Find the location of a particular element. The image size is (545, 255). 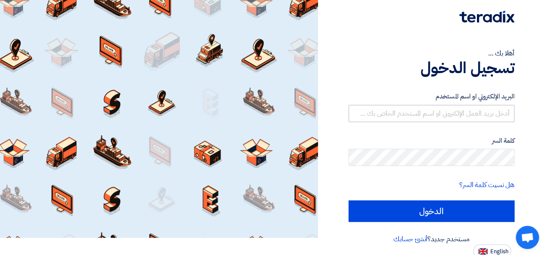

a: هل نسيت كلمة السر؟ is located at coordinates (486, 185).